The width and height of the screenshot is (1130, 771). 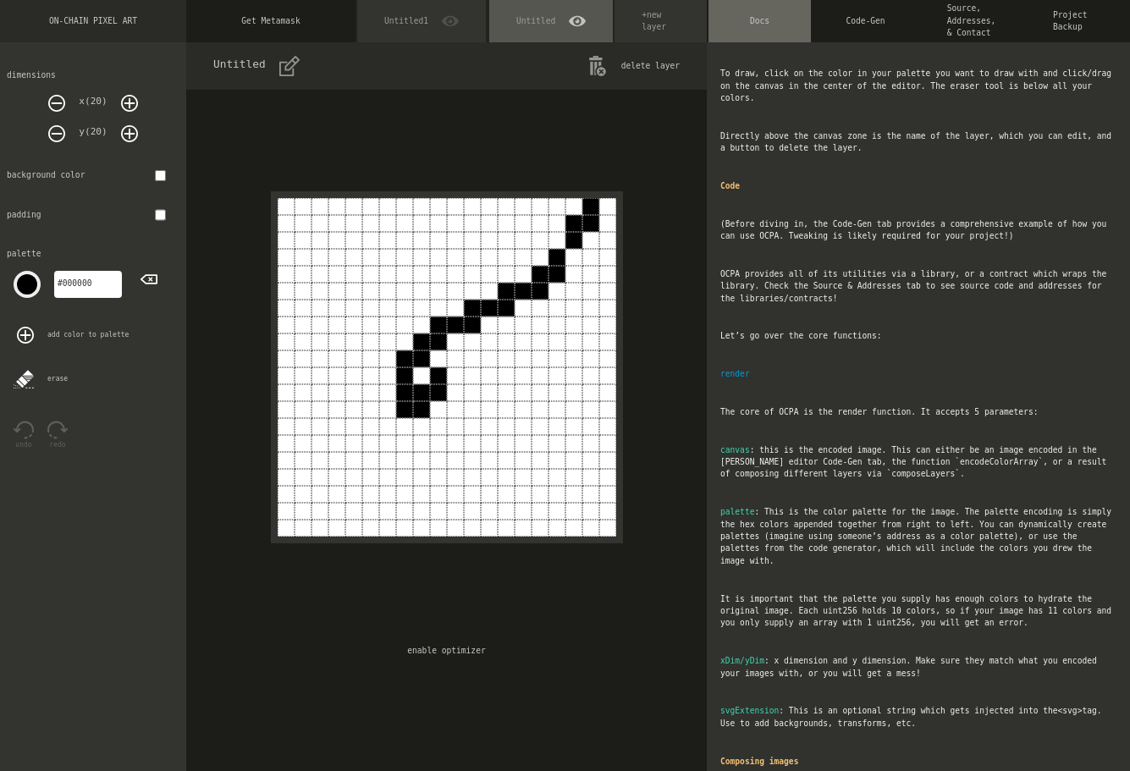 I want to click on dix: x( 20 ), so click(x=93, y=103).